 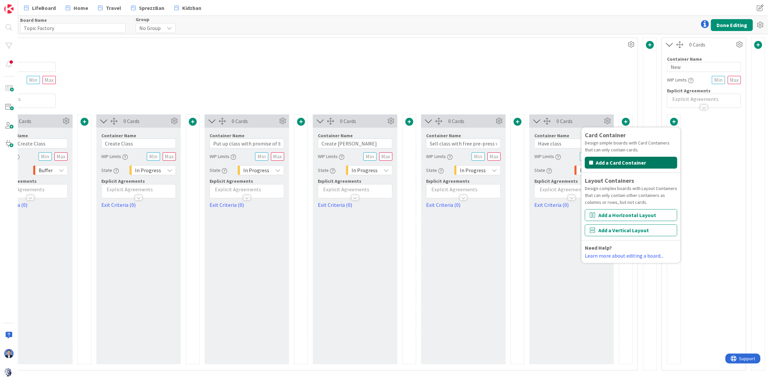 What do you see at coordinates (151, 8) in the screenshot?
I see `span: SprezzBan` at bounding box center [151, 8].